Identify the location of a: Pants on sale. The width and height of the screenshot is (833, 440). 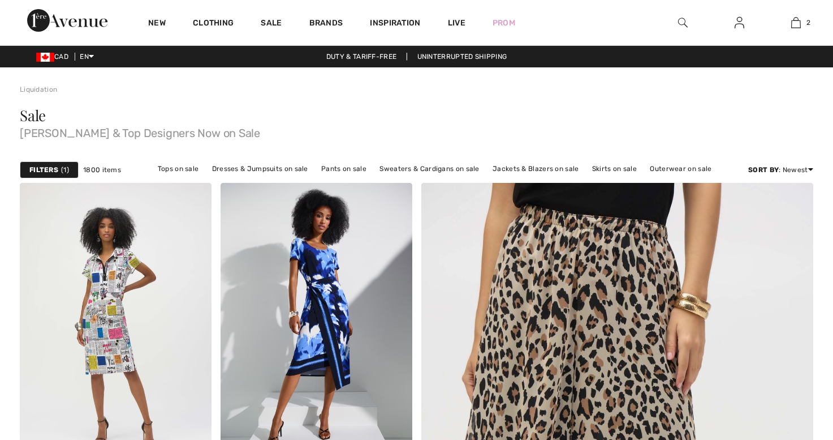
(344, 169).